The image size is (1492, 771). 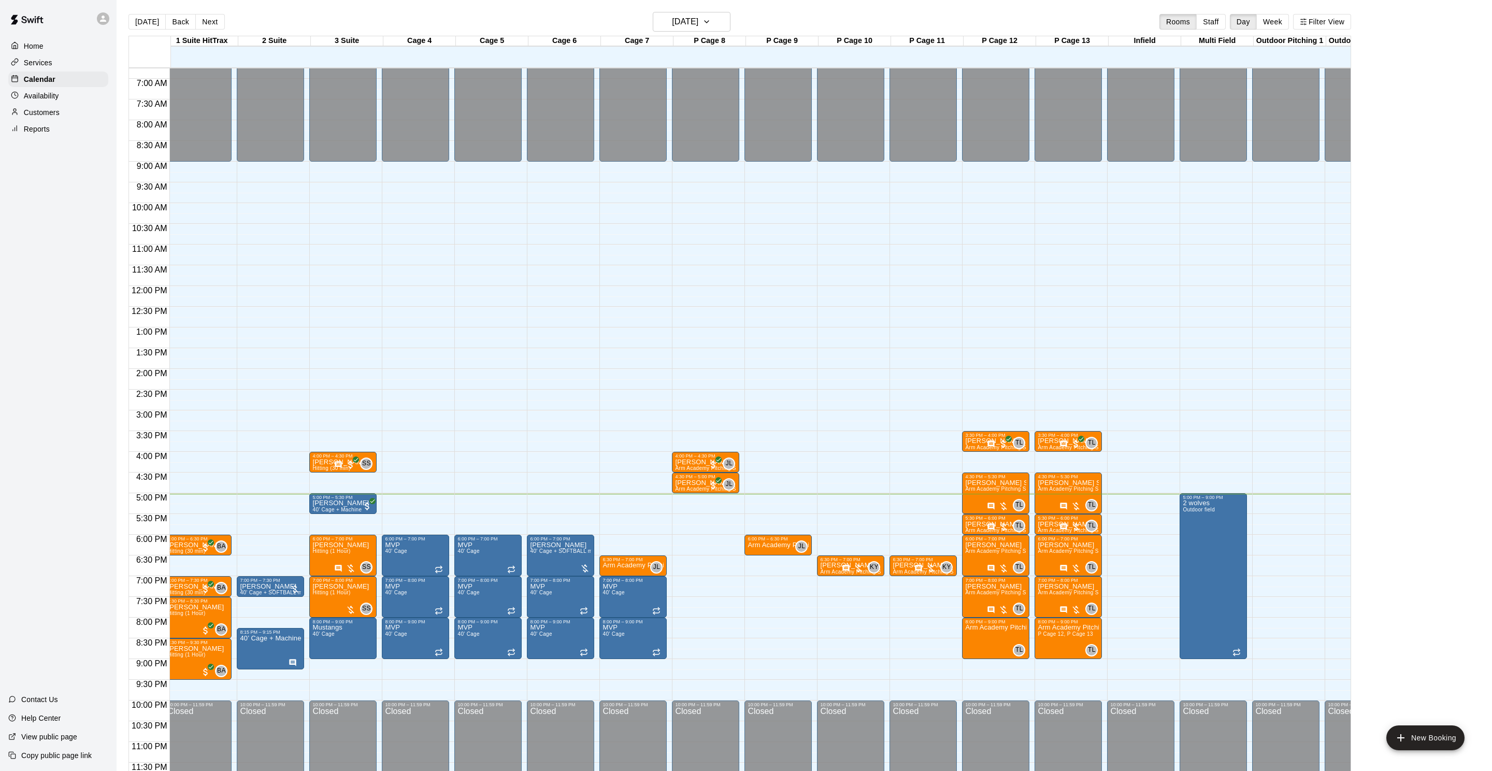 What do you see at coordinates (337, 509) in the screenshot?
I see `span: 40’ Cage + Machine` at bounding box center [337, 509].